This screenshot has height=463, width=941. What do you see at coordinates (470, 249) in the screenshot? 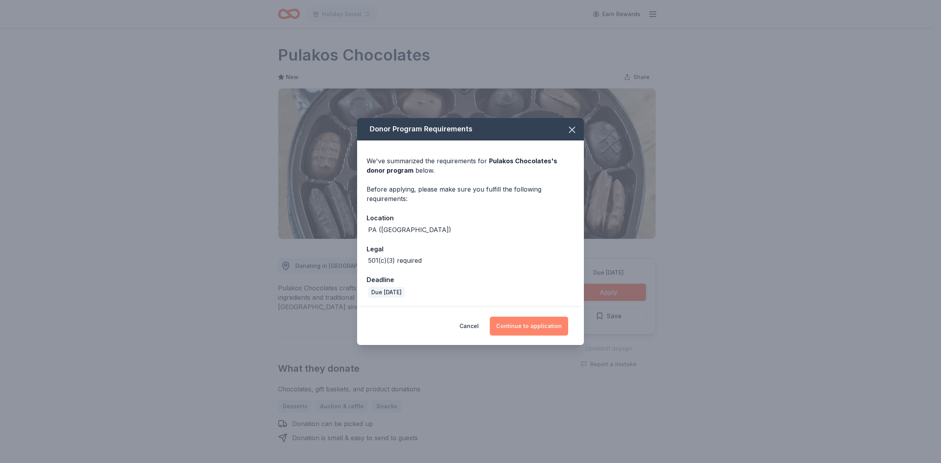
I see `div: Legal` at bounding box center [470, 249].